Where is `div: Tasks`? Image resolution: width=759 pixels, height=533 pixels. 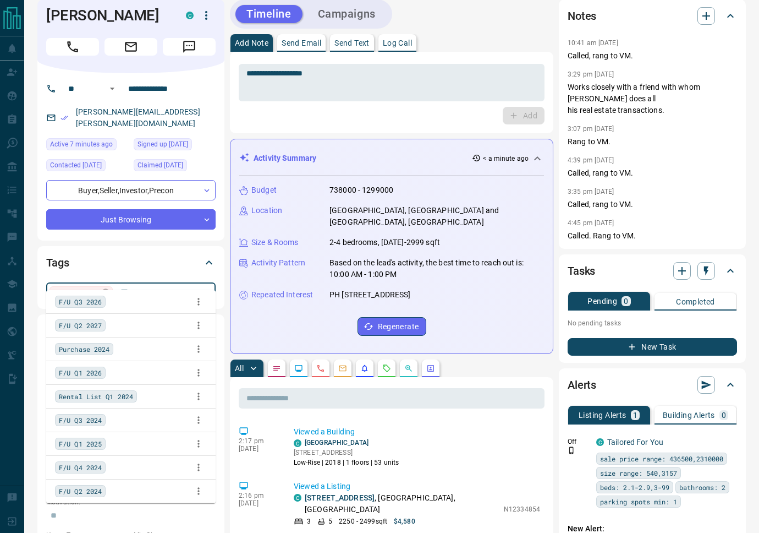 div: Tasks is located at coordinates (653, 271).